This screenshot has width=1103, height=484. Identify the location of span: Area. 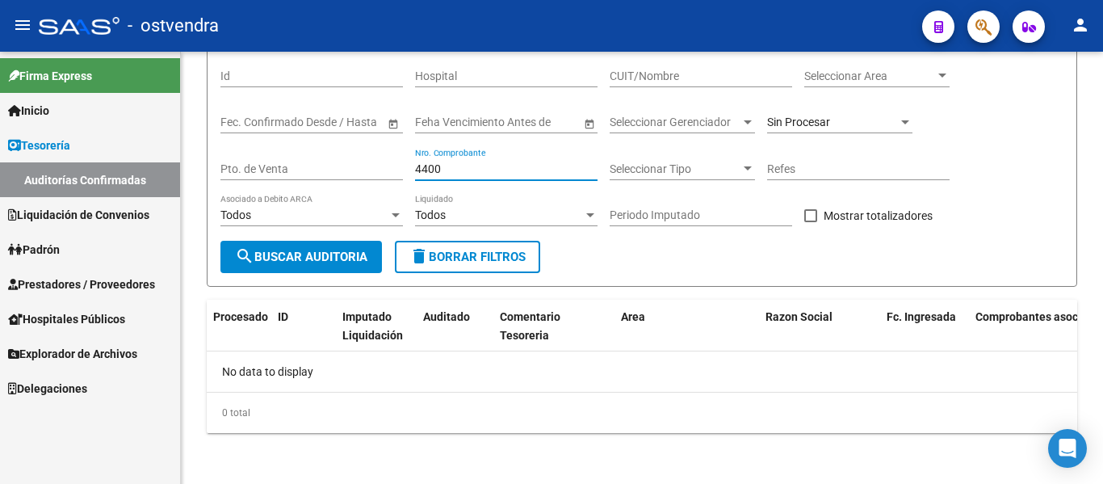
(633, 317).